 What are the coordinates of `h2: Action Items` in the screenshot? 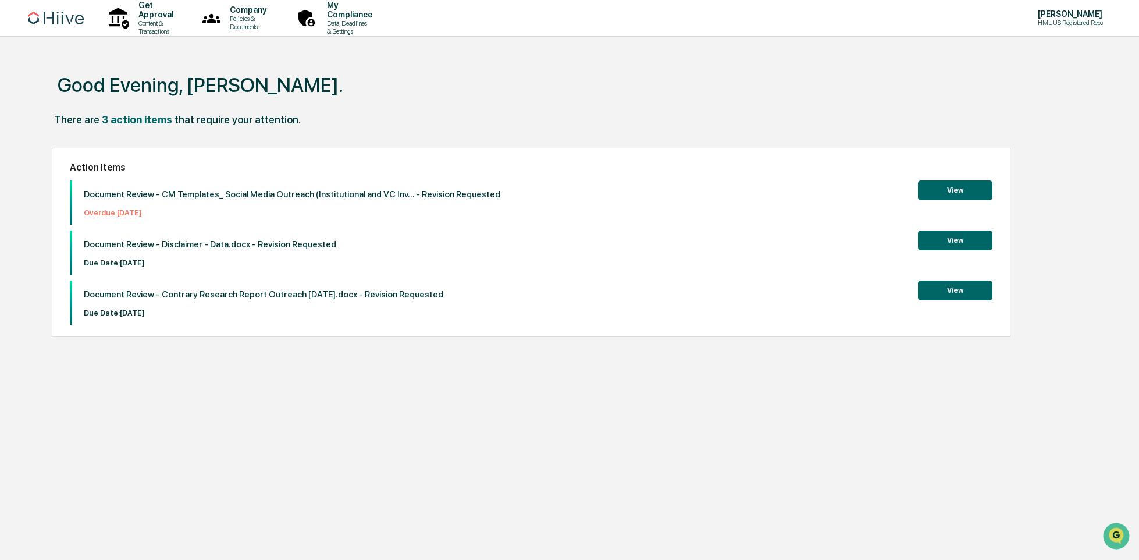 It's located at (531, 167).